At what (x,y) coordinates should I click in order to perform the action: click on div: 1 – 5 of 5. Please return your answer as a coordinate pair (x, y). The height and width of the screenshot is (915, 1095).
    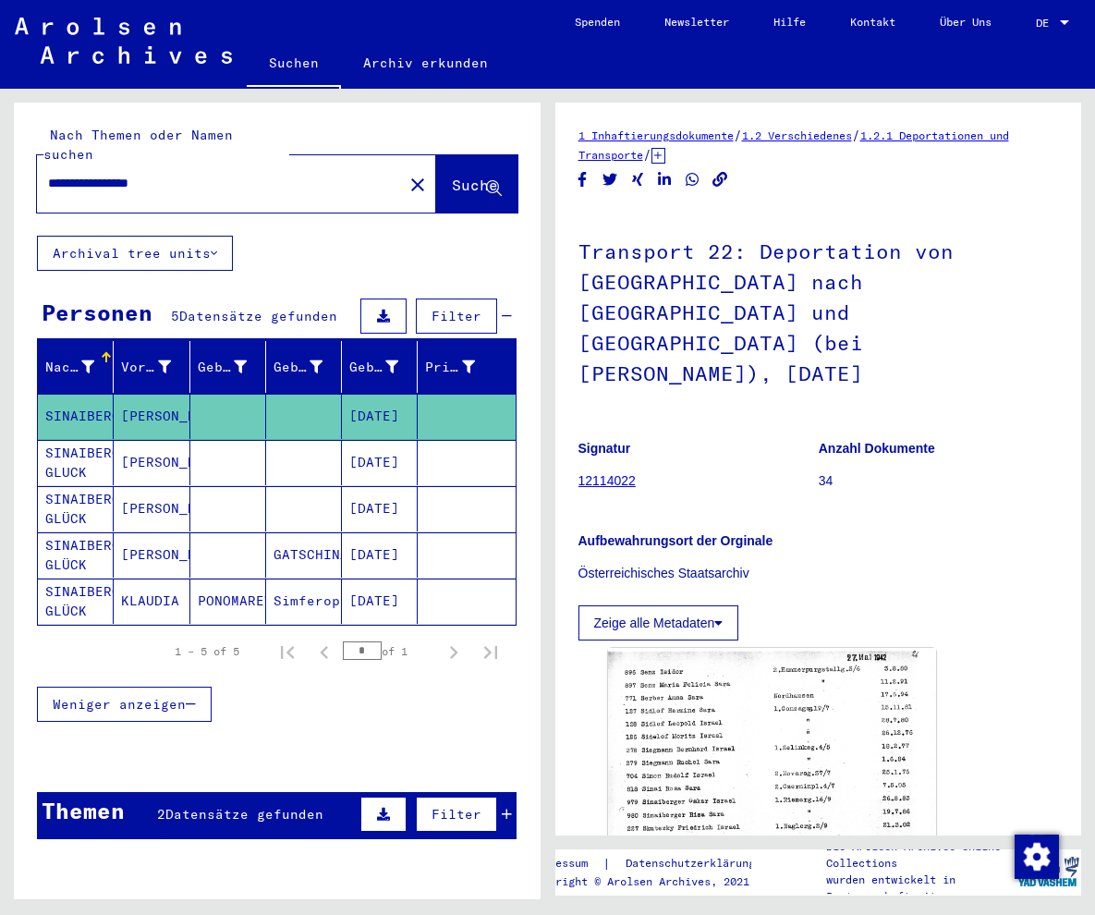
    Looking at the image, I should click on (207, 651).